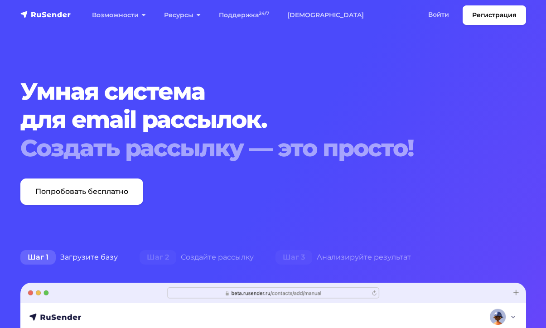 The width and height of the screenshot is (546, 328). I want to click on div: Создайте рассылку, so click(197, 257).